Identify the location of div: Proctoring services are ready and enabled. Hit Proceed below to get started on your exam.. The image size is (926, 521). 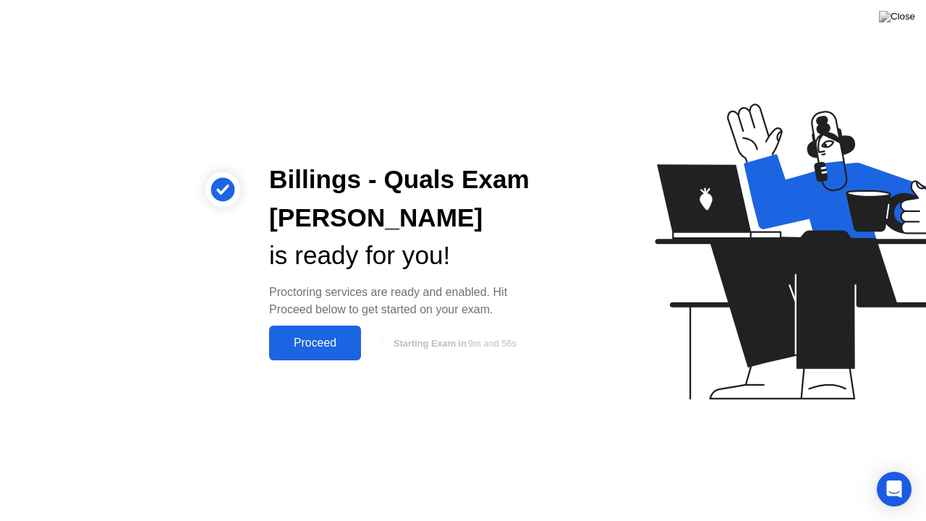
(404, 301).